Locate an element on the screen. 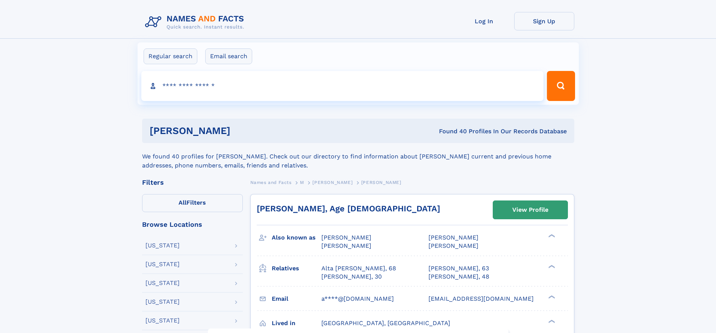  a: Names and Facts is located at coordinates (271, 182).